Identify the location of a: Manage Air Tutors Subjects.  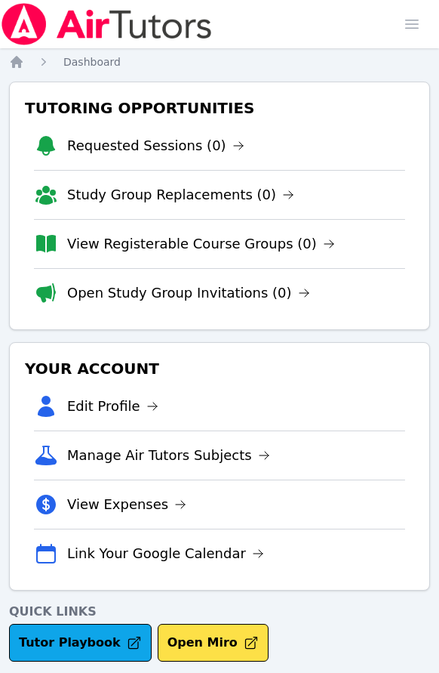
(168, 455).